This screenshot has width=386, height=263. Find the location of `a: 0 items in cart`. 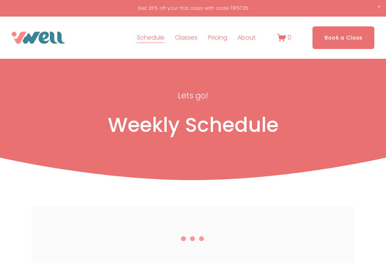

a: 0 items in cart is located at coordinates (284, 37).